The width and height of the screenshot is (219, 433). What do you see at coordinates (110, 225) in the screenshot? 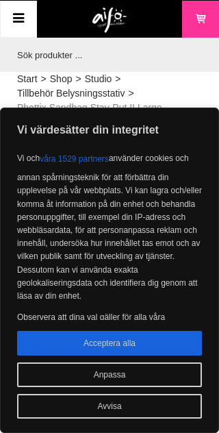
I see `p: Vi och använder cookies och annan spårningsteknik för att förbättra din upplevelse på vår webbpla...` at bounding box center [110, 225].